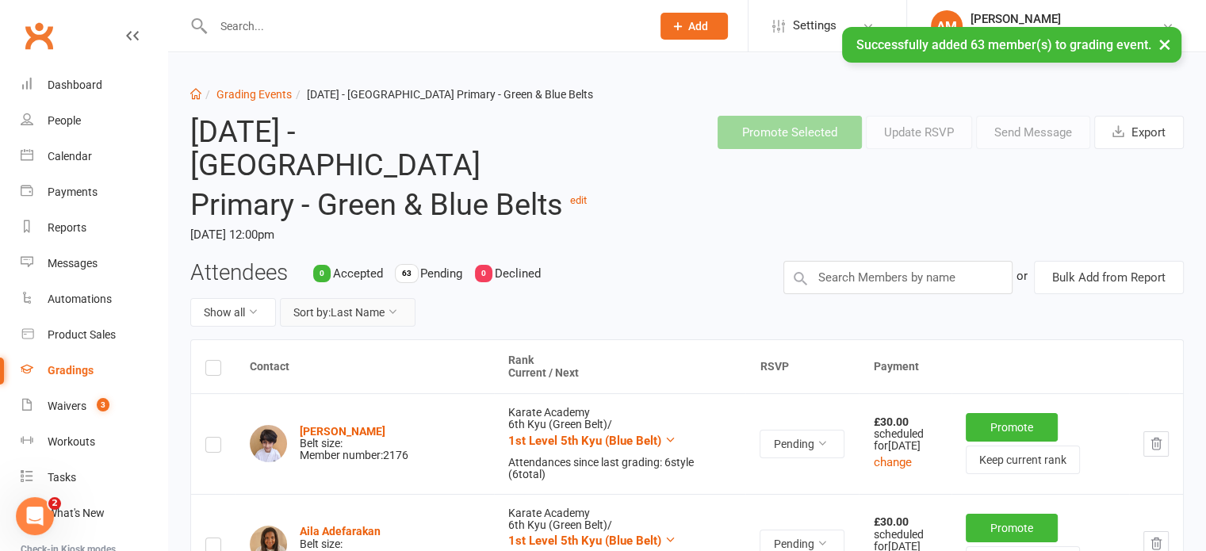 Image resolution: width=1206 pixels, height=551 pixels. I want to click on a: Automations, so click(94, 299).